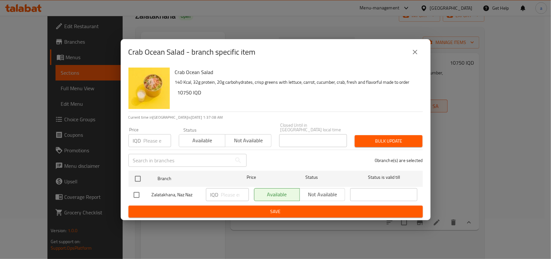 Image resolution: width=551 pixels, height=259 pixels. Describe the element at coordinates (384, 177) in the screenshot. I see `span: Status is valid till` at that location.